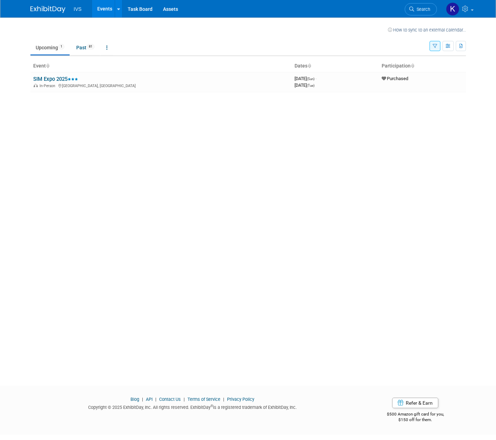 This screenshot has height=440, width=496. What do you see at coordinates (78, 9) in the screenshot?
I see `span: IVS` at bounding box center [78, 9].